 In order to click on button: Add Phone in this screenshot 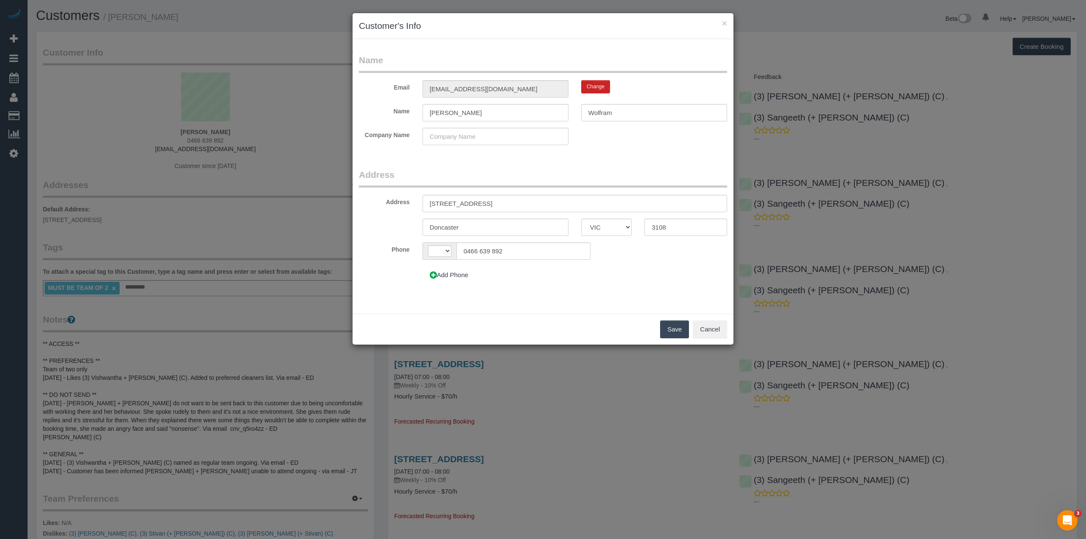, I will do `click(449, 275)`.